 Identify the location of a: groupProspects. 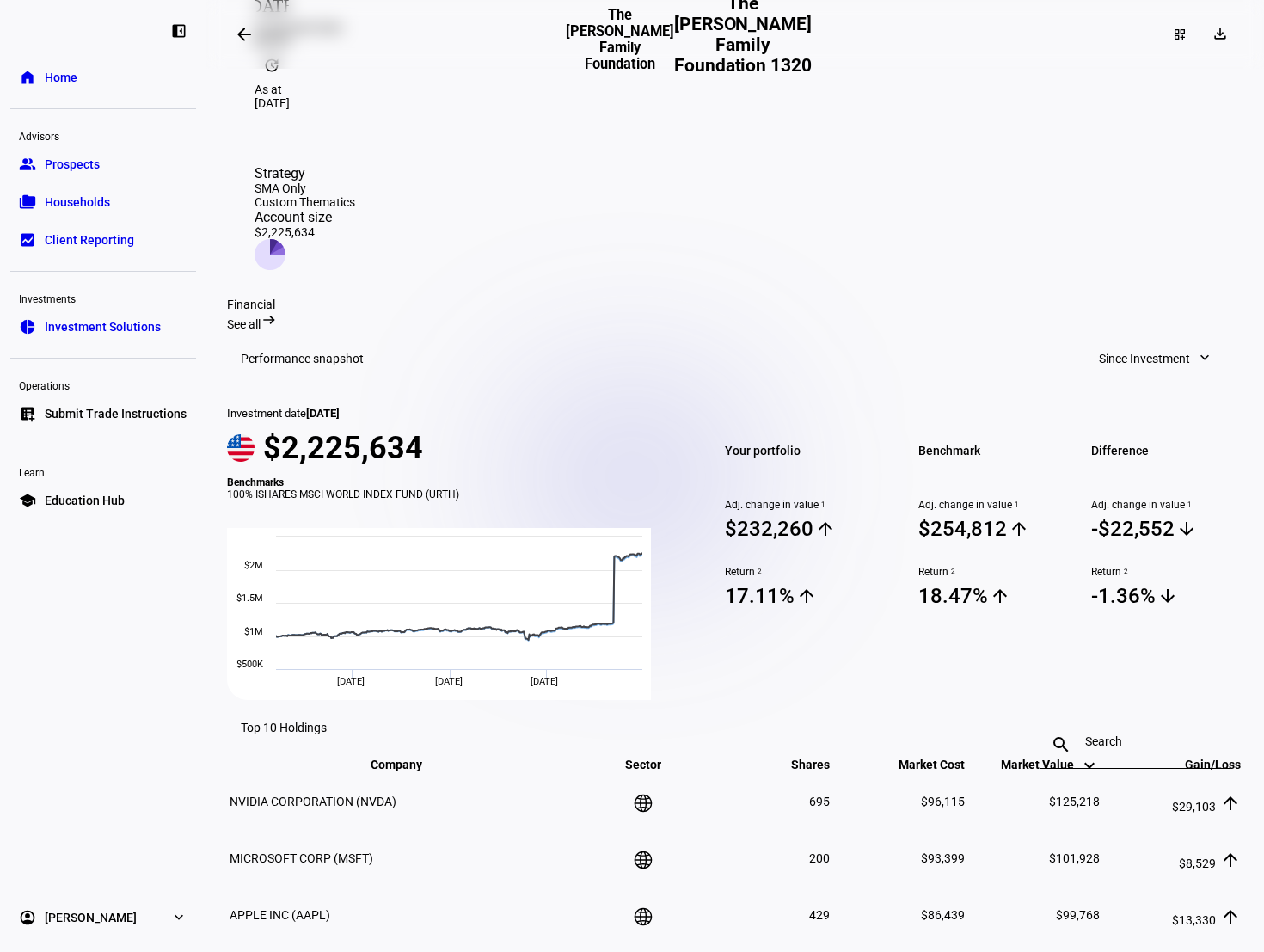
(103, 164).